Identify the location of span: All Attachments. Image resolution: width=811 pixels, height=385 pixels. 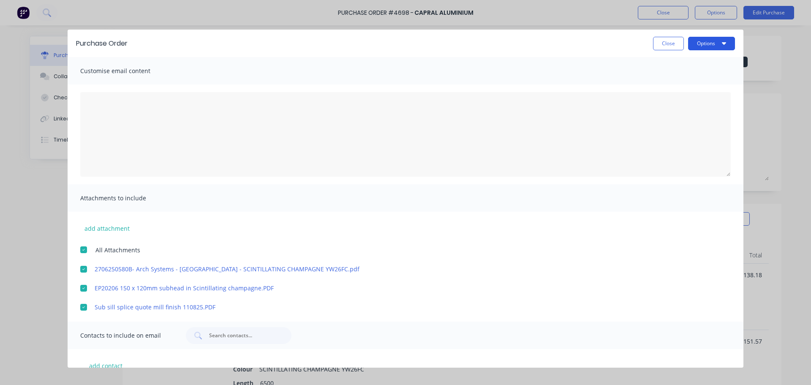
(118, 250).